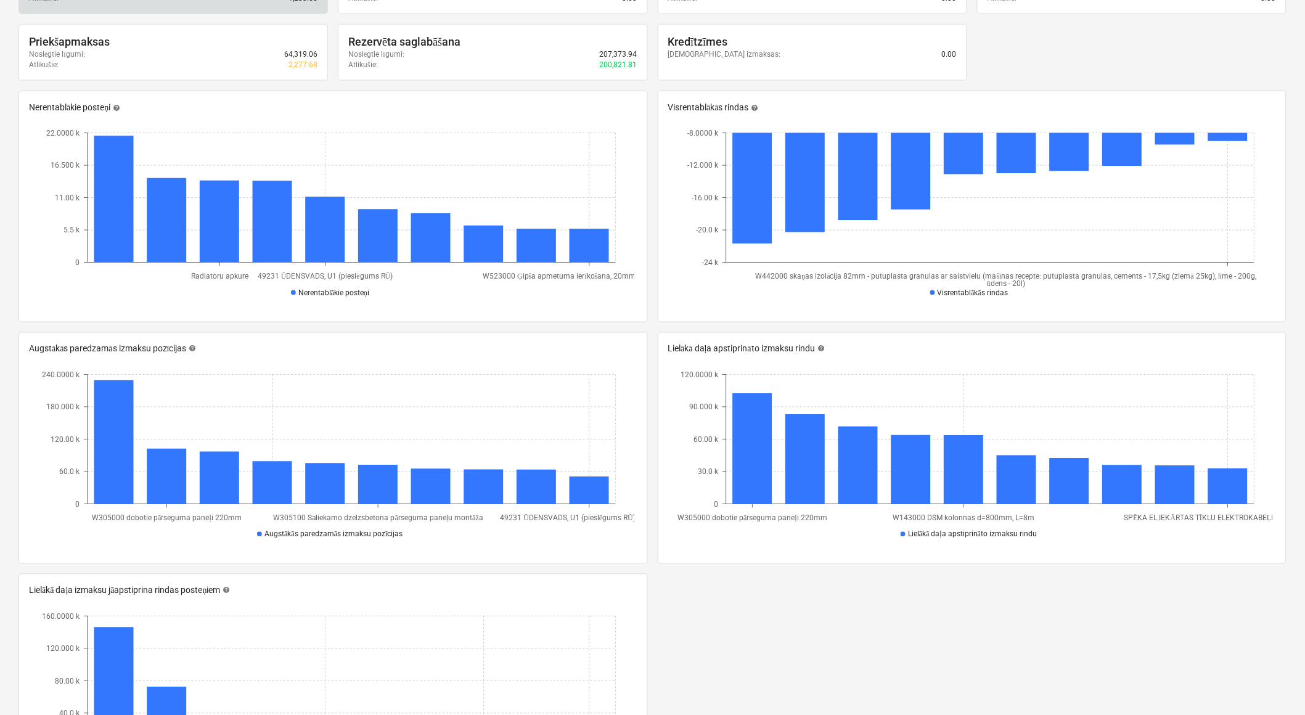 The height and width of the screenshot is (715, 1305). I want to click on tspan: 60.0 k, so click(70, 472).